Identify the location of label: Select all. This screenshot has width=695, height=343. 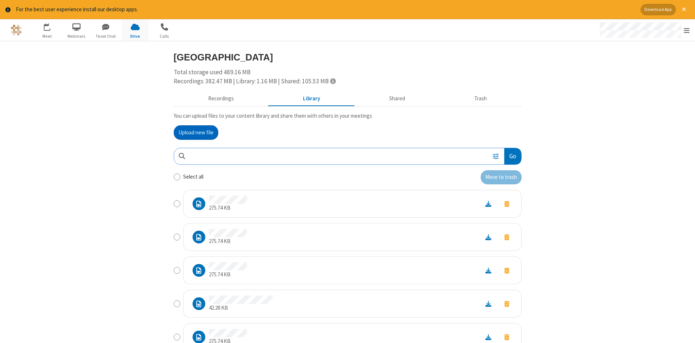
(193, 177).